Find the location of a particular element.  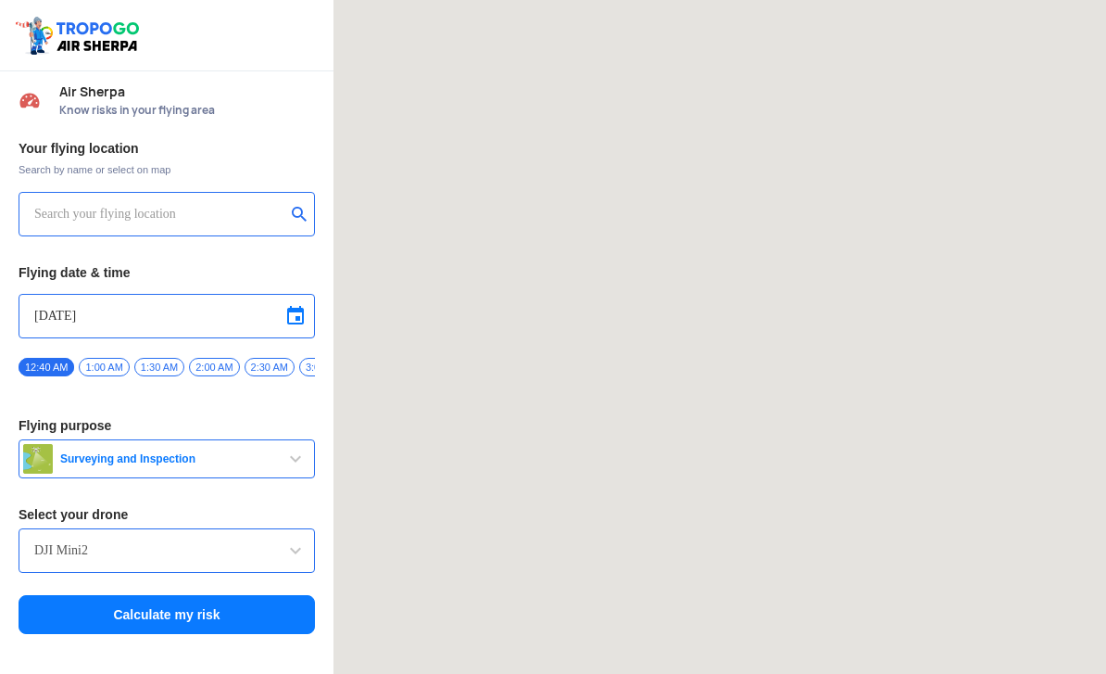

span: Search by name or select on map is located at coordinates (167, 170).